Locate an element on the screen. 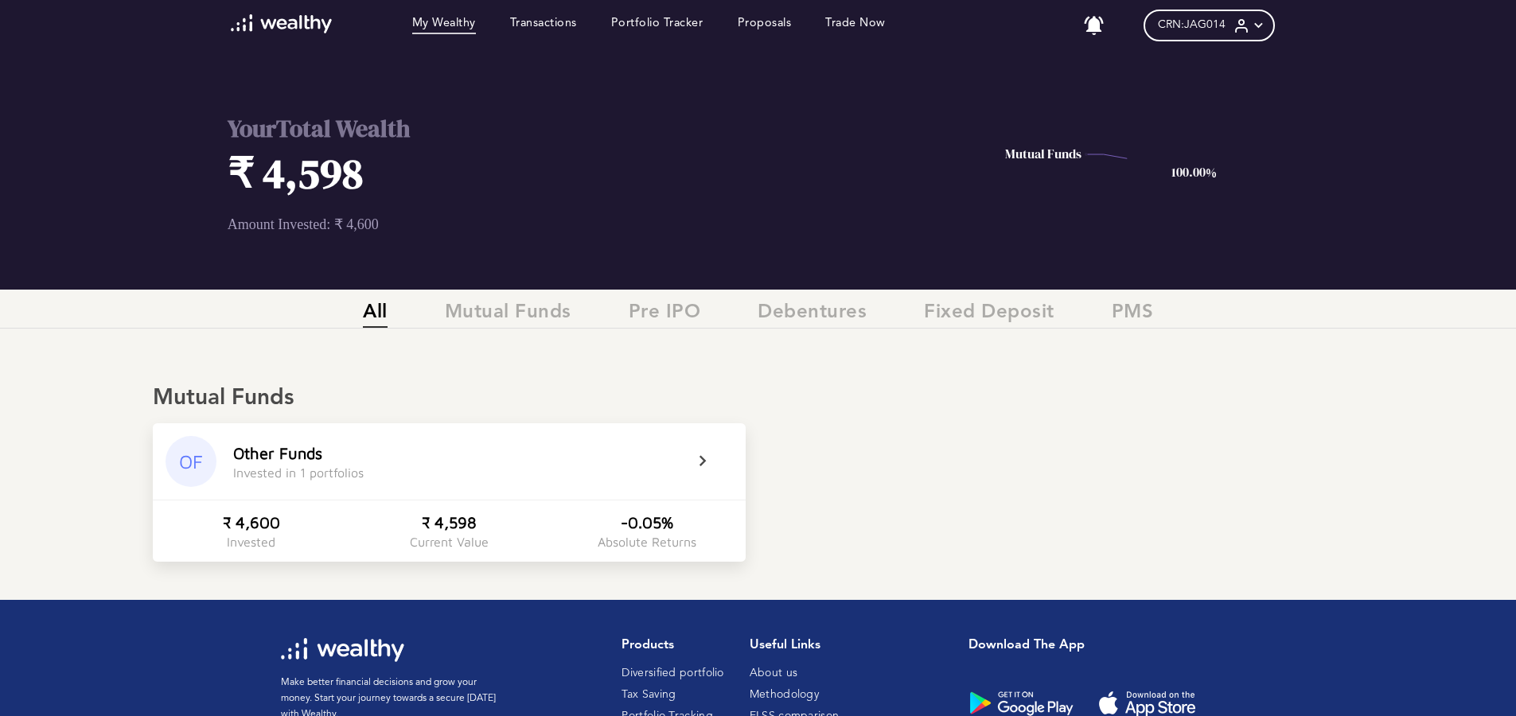  a: Proposals is located at coordinates (765, 25).